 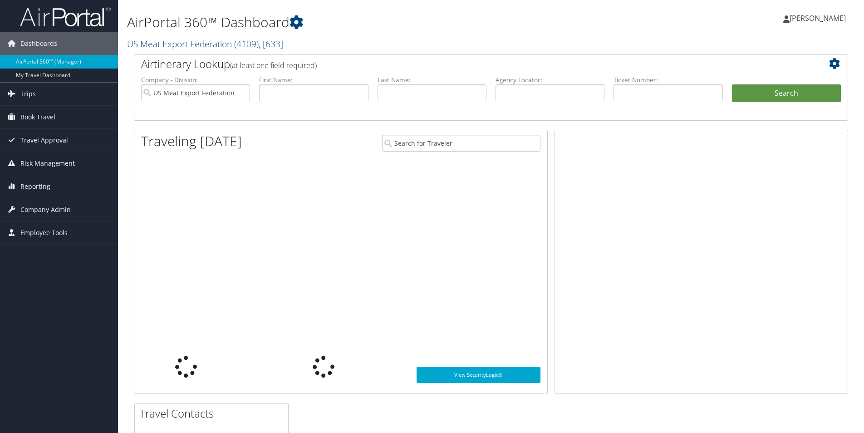 I want to click on h1: AirPortal 360™ Dashboard, so click(x=369, y=22).